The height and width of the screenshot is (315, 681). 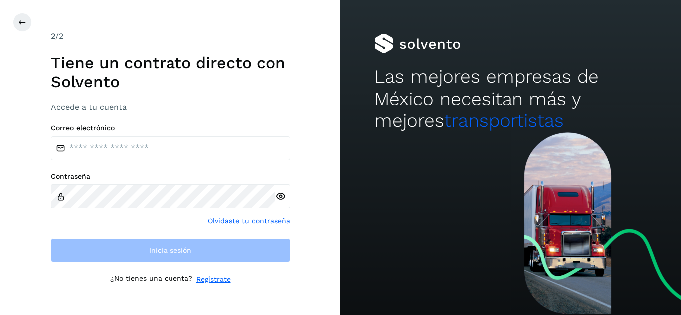 What do you see at coordinates (170, 251) in the screenshot?
I see `span: Inicia sesión` at bounding box center [170, 251].